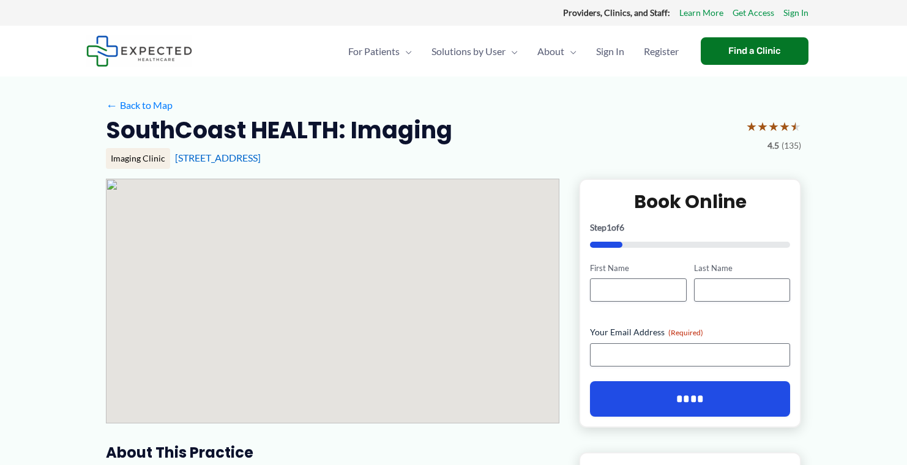 The image size is (907, 465). Describe the element at coordinates (773, 146) in the screenshot. I see `span: 4.5` at that location.